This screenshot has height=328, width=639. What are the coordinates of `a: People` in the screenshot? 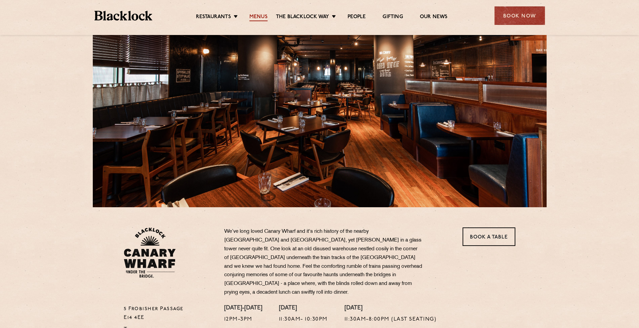 It's located at (357, 17).